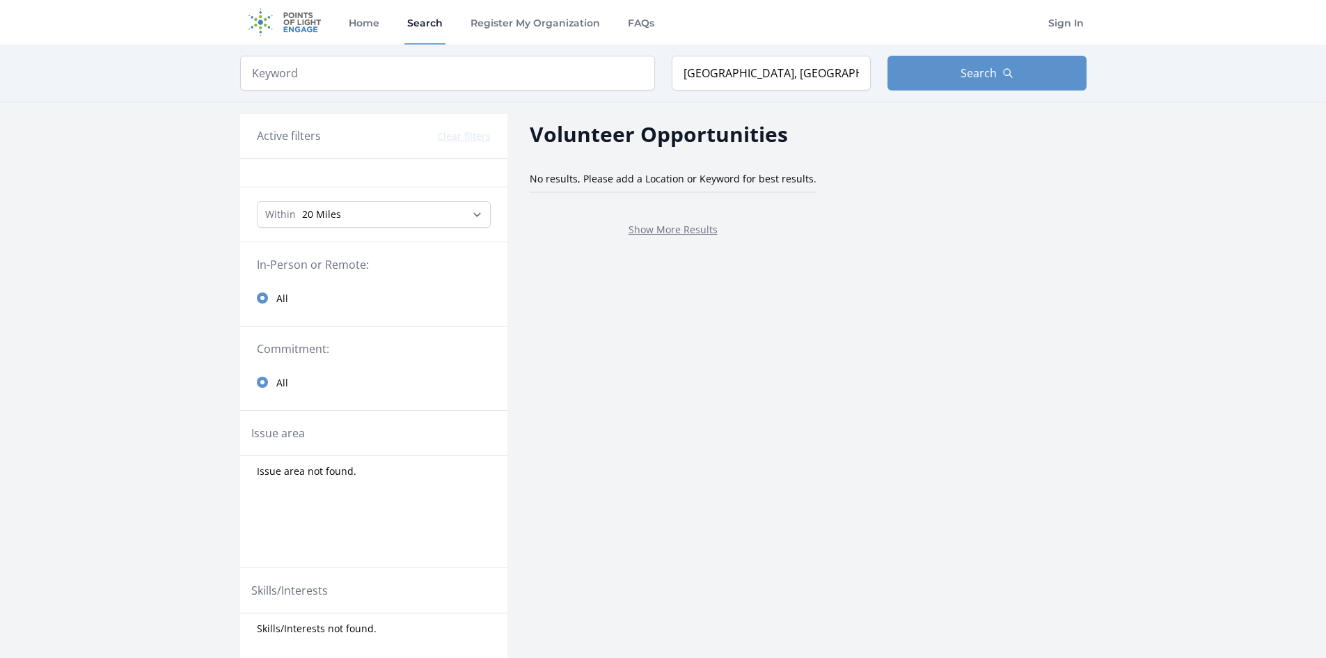 Image resolution: width=1326 pixels, height=658 pixels. What do you see at coordinates (306, 471) in the screenshot?
I see `span: Issue area not found.` at bounding box center [306, 471].